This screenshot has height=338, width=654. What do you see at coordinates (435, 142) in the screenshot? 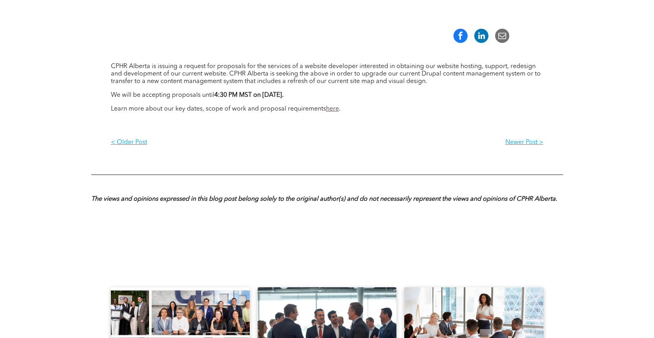
I see `a: Newer Post >` at bounding box center [435, 142].